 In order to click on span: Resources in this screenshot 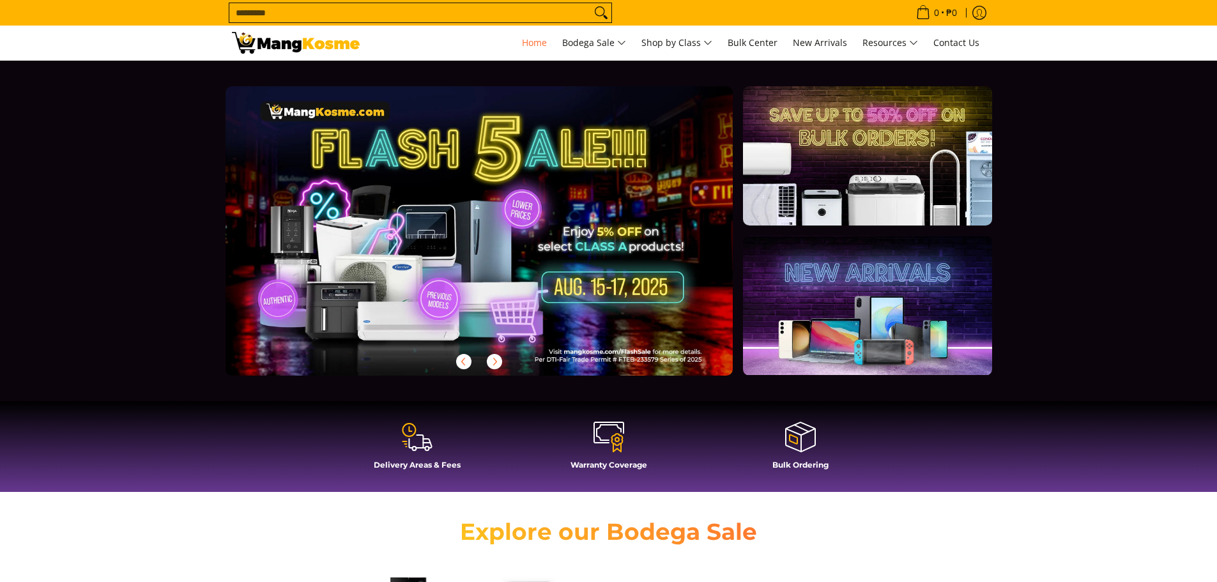, I will do `click(890, 43)`.